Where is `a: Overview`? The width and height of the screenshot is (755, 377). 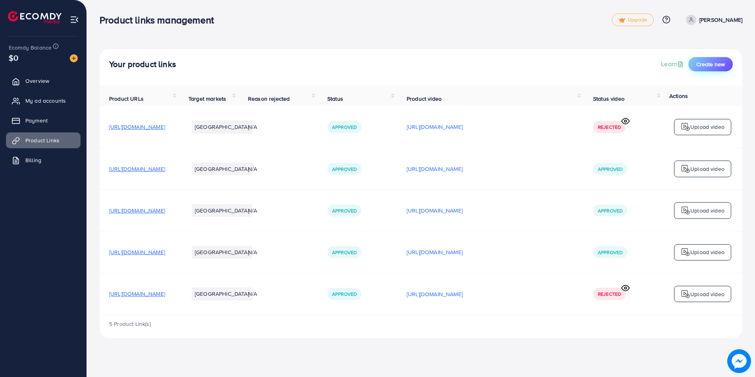
a: Overview is located at coordinates (43, 81).